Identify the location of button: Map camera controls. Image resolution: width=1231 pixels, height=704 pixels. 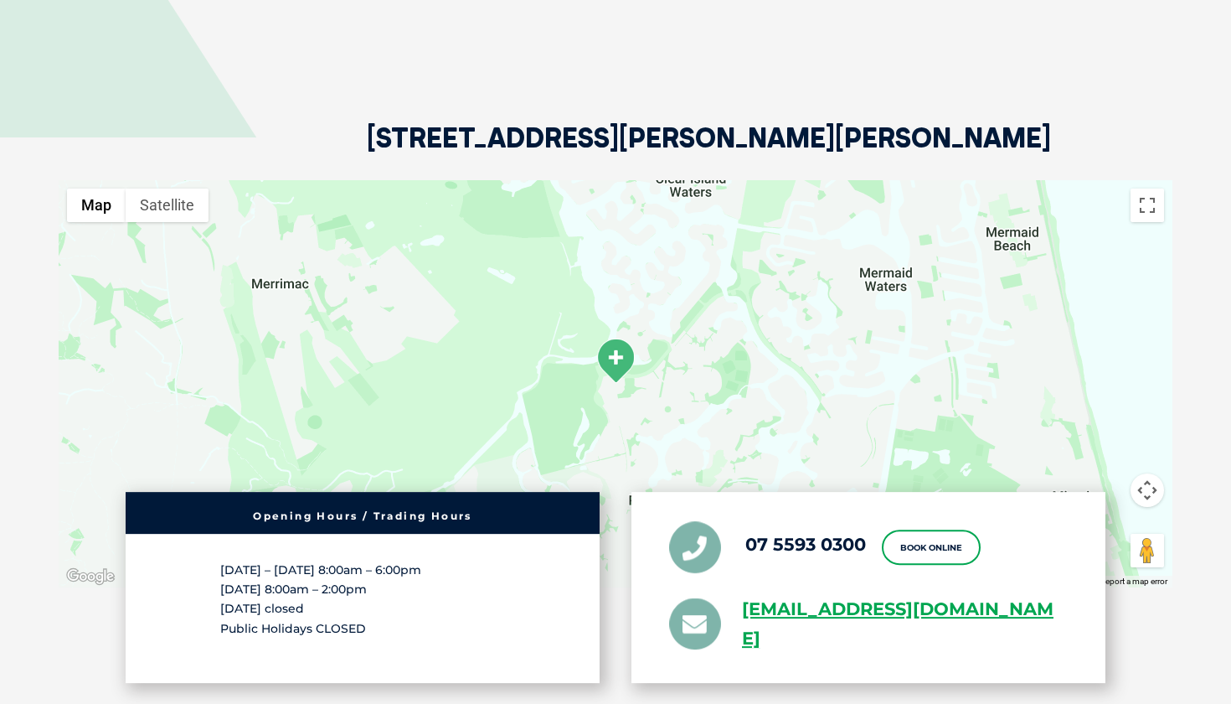
(1147, 490).